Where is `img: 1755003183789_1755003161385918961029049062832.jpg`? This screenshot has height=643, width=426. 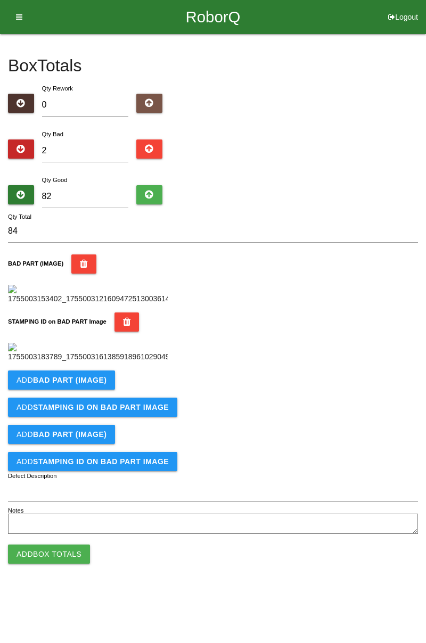 img: 1755003183789_1755003161385918961029049062832.jpg is located at coordinates (88, 352).